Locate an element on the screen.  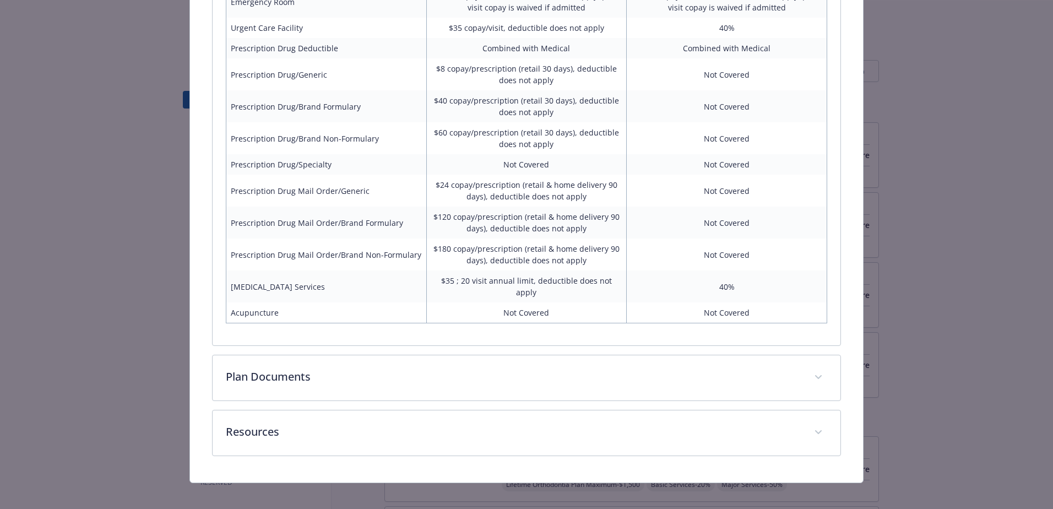
td: Prescription Drug/Brand Non-Formulary is located at coordinates (327, 138).